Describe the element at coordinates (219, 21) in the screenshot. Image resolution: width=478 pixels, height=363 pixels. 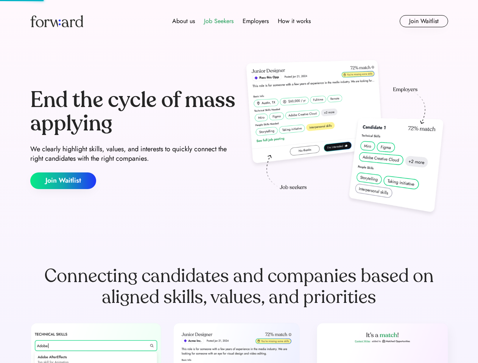
I see `div: Job Seekers` at that location.